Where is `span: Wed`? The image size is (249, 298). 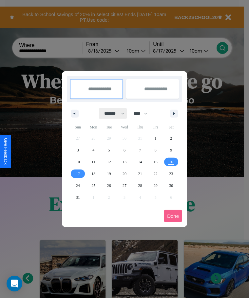
span: Wed is located at coordinates (124, 127).